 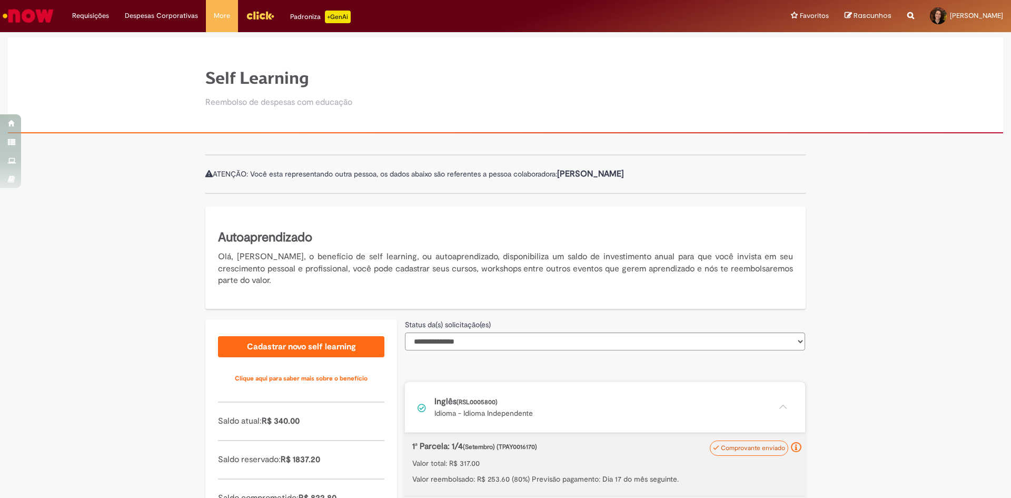 What do you see at coordinates (301, 378) in the screenshot?
I see `a: Clique aqui para saber mais sobre o benefício` at bounding box center [301, 378].